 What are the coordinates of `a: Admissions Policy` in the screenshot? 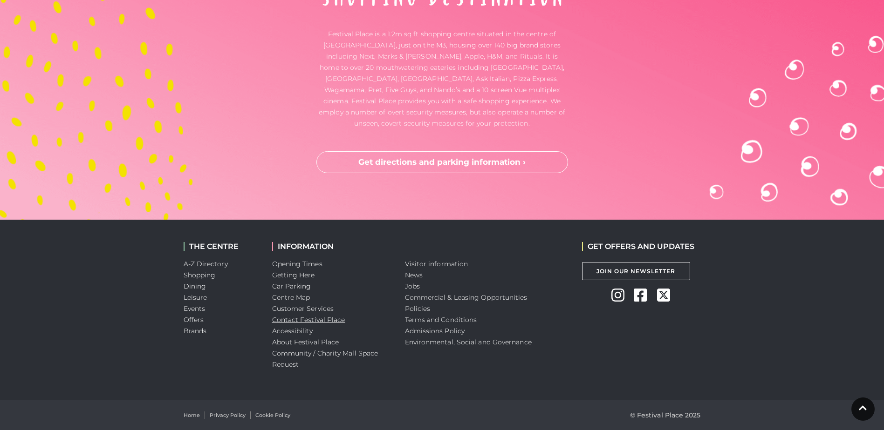 It's located at (435, 331).